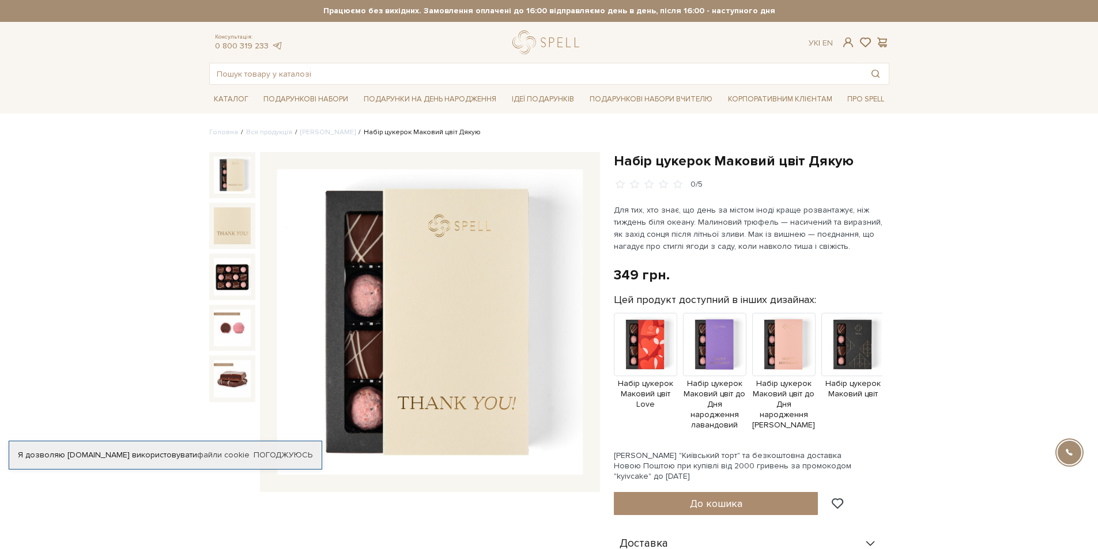 Image resolution: width=1098 pixels, height=549 pixels. Describe the element at coordinates (644, 544) in the screenshot. I see `span: Доставка` at that location.